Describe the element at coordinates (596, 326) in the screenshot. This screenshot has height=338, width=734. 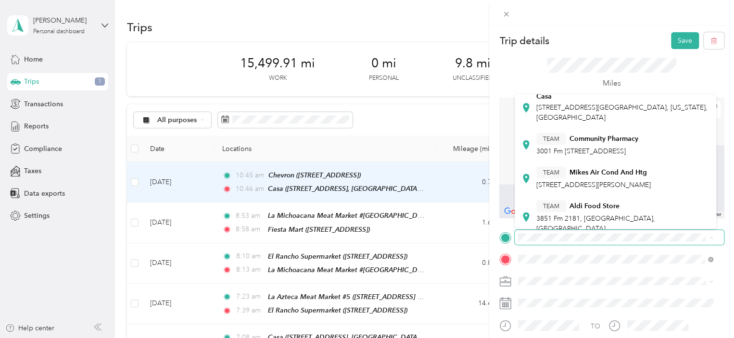
I see `div: TO` at that location.